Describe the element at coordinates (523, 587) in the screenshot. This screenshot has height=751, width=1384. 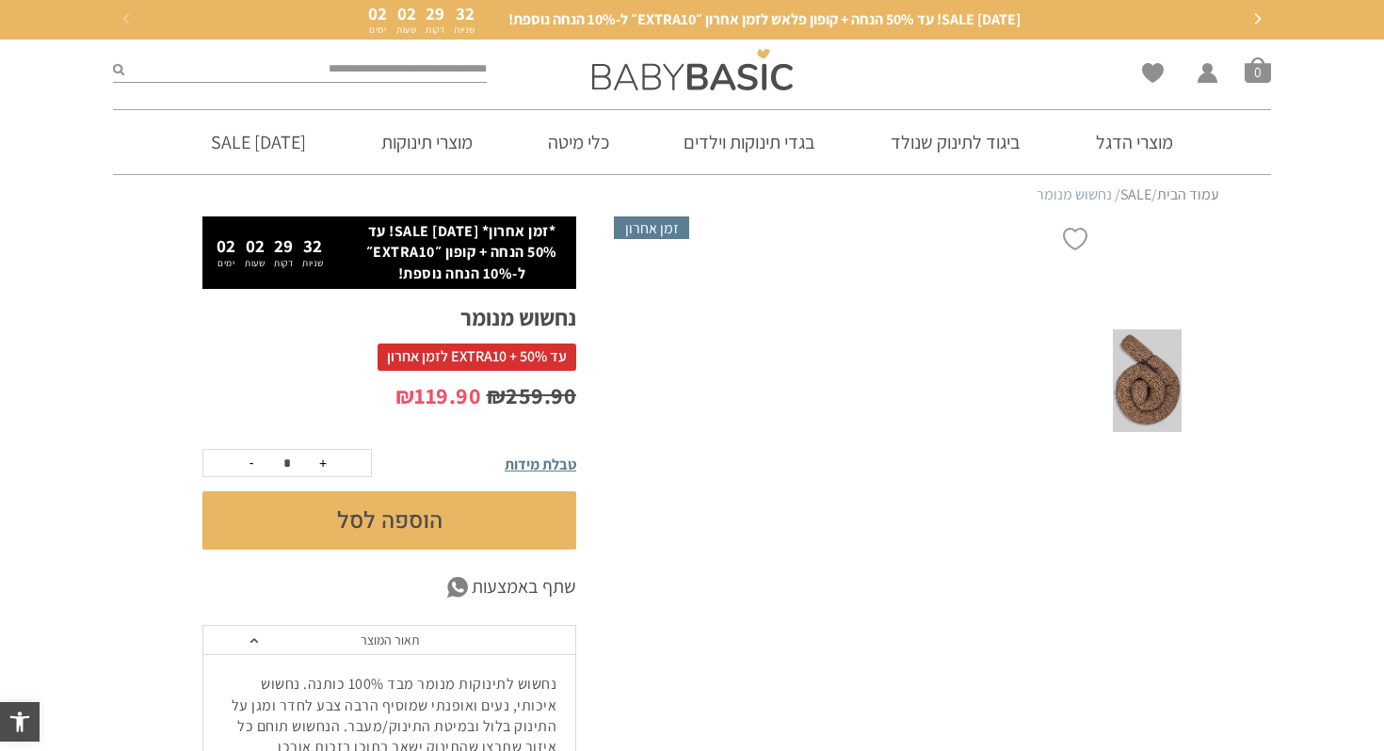
I see `span: שתף באמצעות` at that location.